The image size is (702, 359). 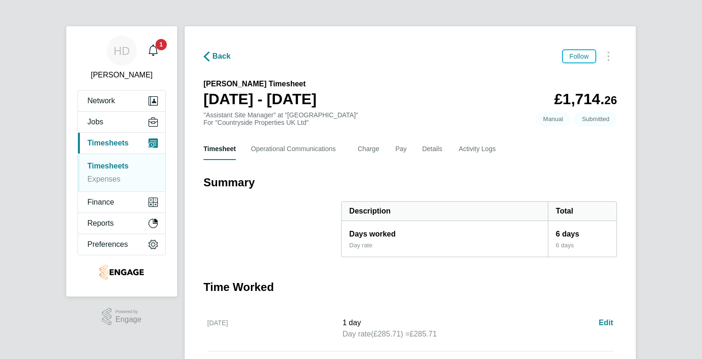 I want to click on span: £285.71, so click(x=423, y=334).